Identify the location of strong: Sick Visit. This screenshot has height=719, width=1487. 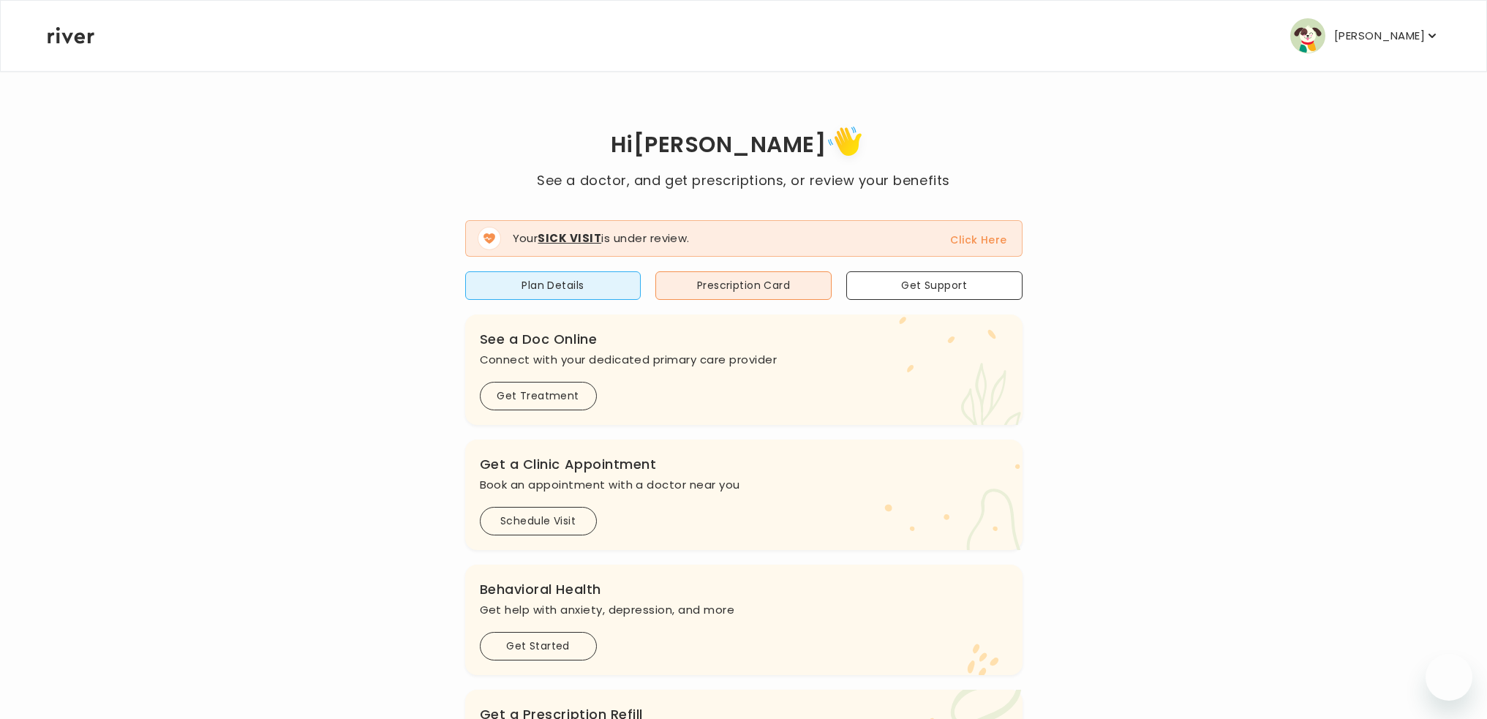
(569, 238).